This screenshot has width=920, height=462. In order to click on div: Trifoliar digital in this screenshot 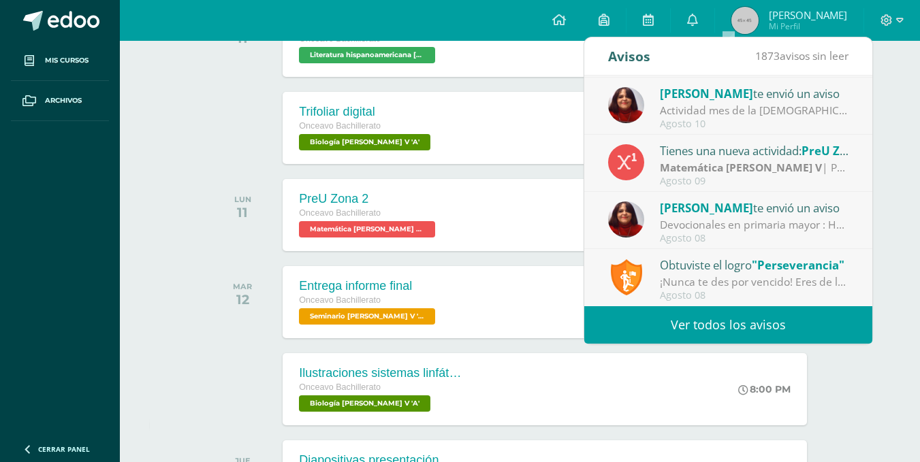, I will do `click(366, 112)`.